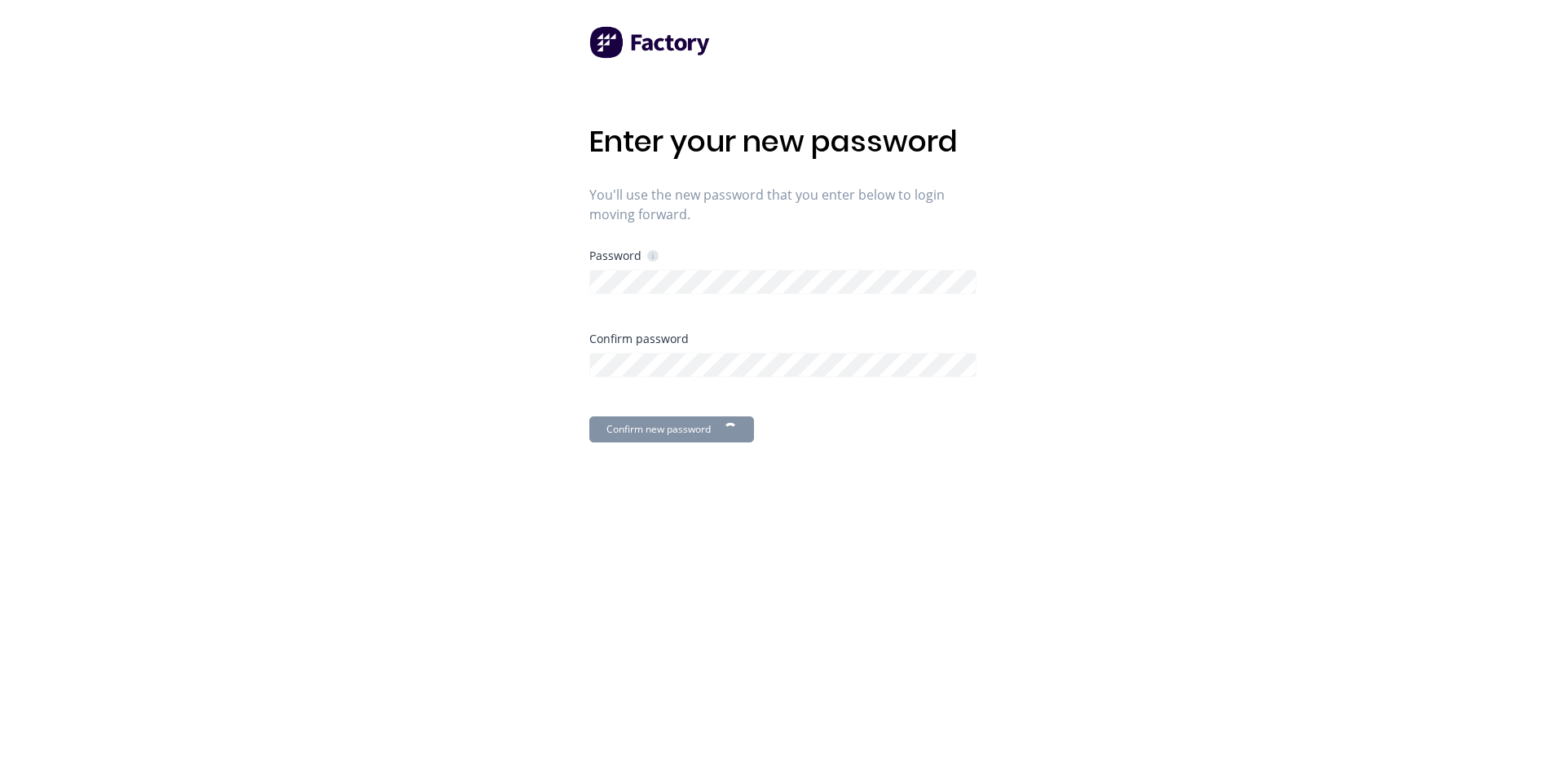 The image size is (1565, 770). Describe the element at coordinates (672, 430) in the screenshot. I see `button: Confirm new password` at that location.